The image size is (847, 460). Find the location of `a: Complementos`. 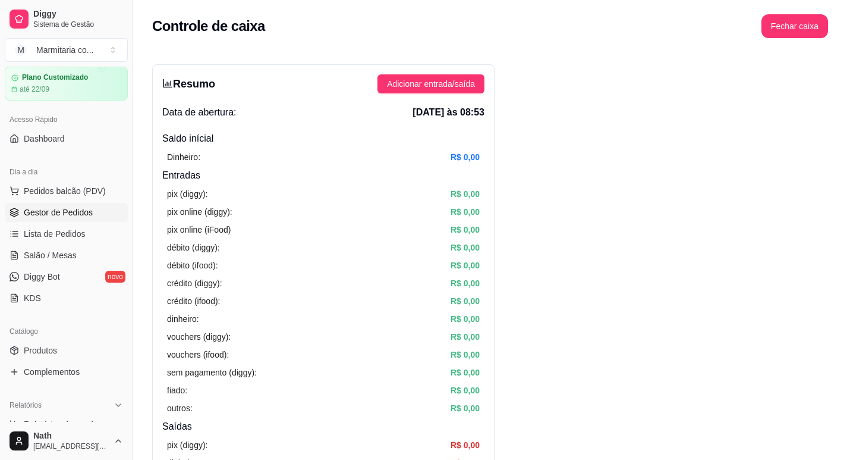

a: Complementos is located at coordinates (66, 372).